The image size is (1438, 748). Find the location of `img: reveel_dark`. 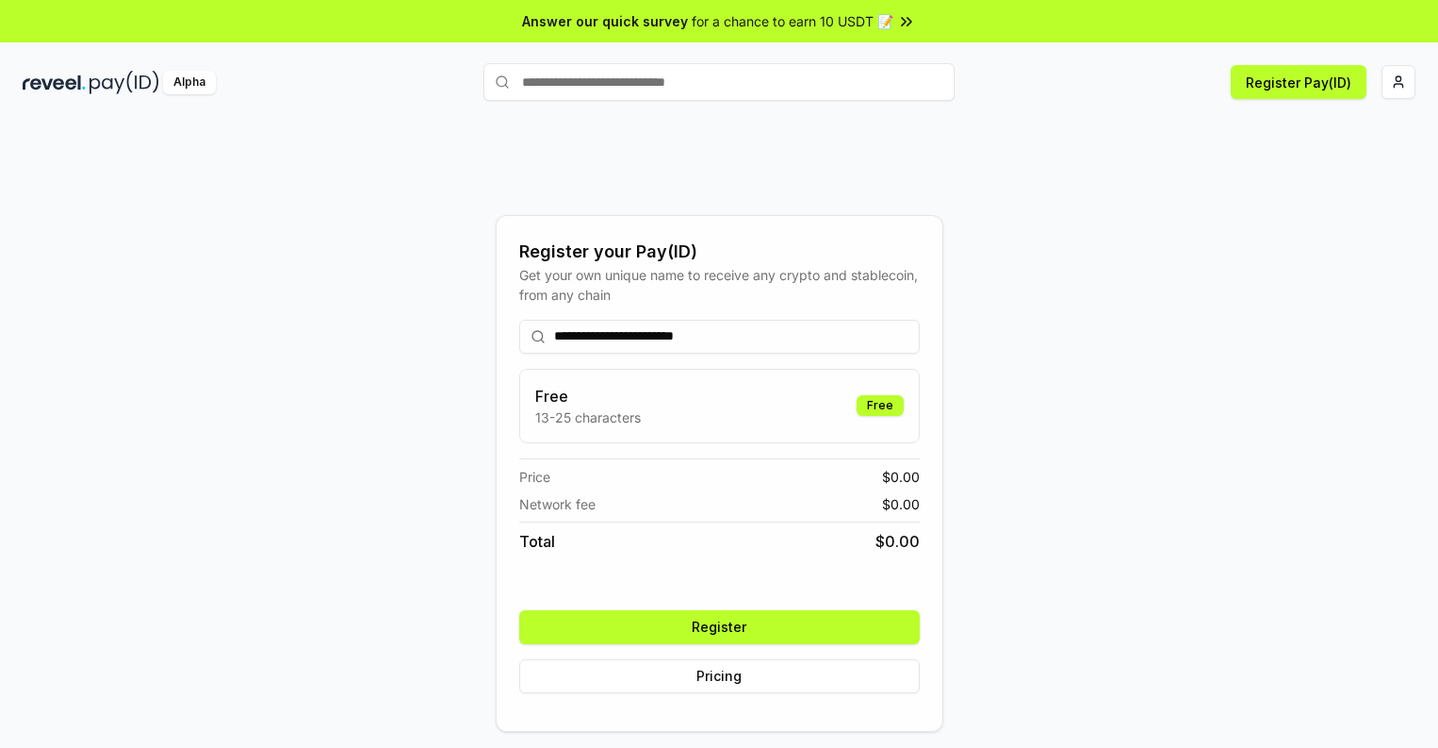

img: reveel_dark is located at coordinates (54, 82).